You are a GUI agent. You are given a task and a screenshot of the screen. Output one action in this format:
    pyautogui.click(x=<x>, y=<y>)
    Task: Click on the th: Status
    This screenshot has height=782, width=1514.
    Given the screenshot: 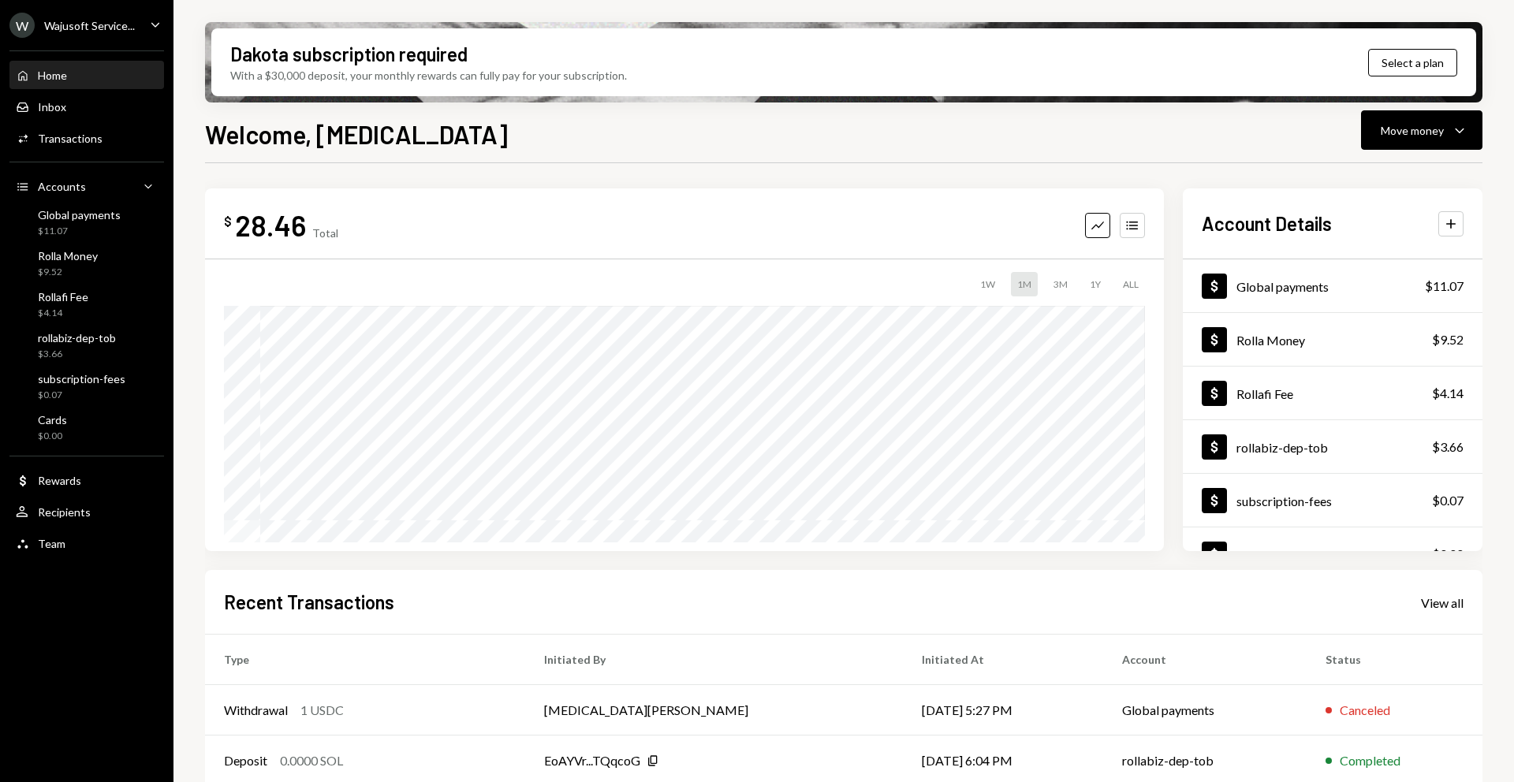 What is the action you would take?
    pyautogui.click(x=1395, y=660)
    